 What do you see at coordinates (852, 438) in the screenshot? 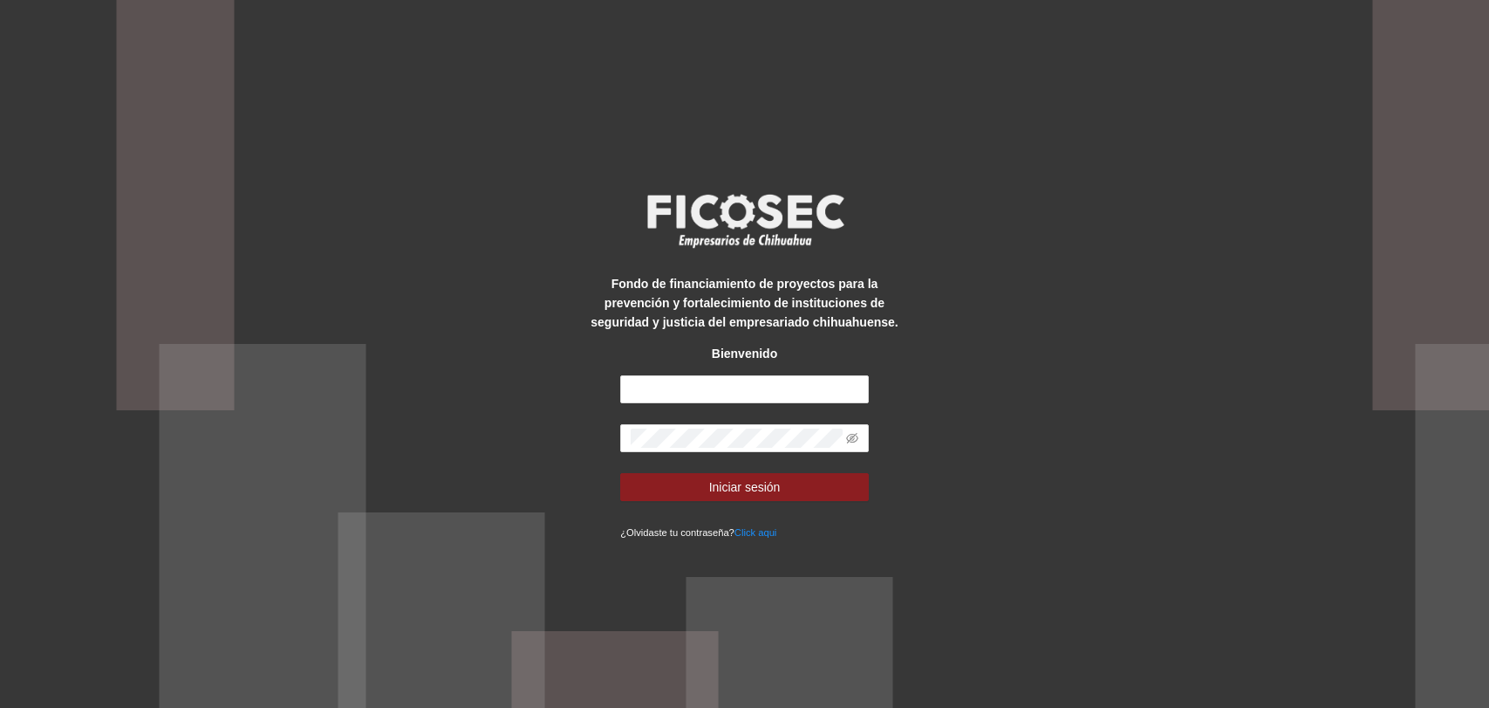
I see `span: eye-invisible` at bounding box center [852, 438].